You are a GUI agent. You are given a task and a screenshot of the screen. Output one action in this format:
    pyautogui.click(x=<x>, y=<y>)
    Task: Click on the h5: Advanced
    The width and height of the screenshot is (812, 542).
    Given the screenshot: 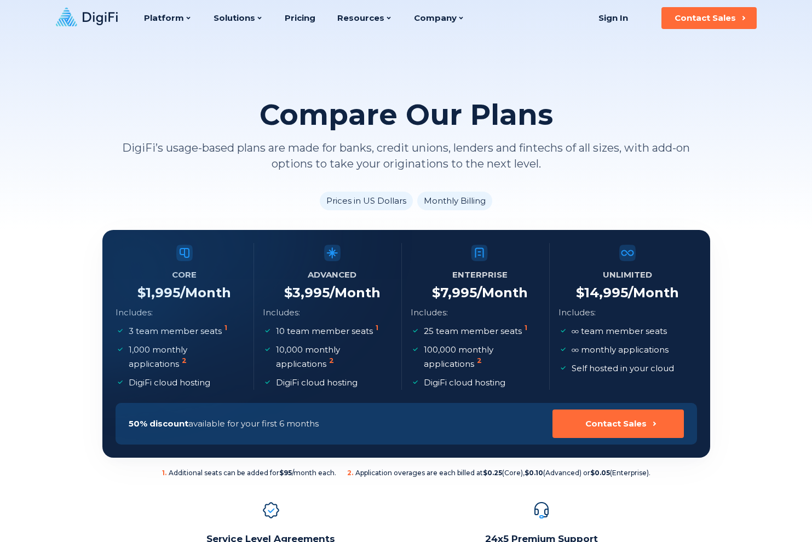 What is the action you would take?
    pyautogui.click(x=332, y=275)
    